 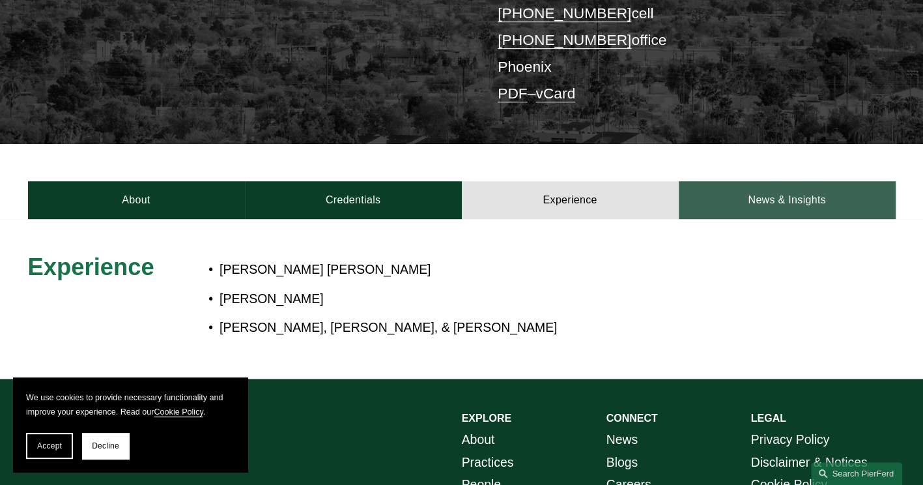 I want to click on a: Disclaimer & Notices, so click(x=809, y=462).